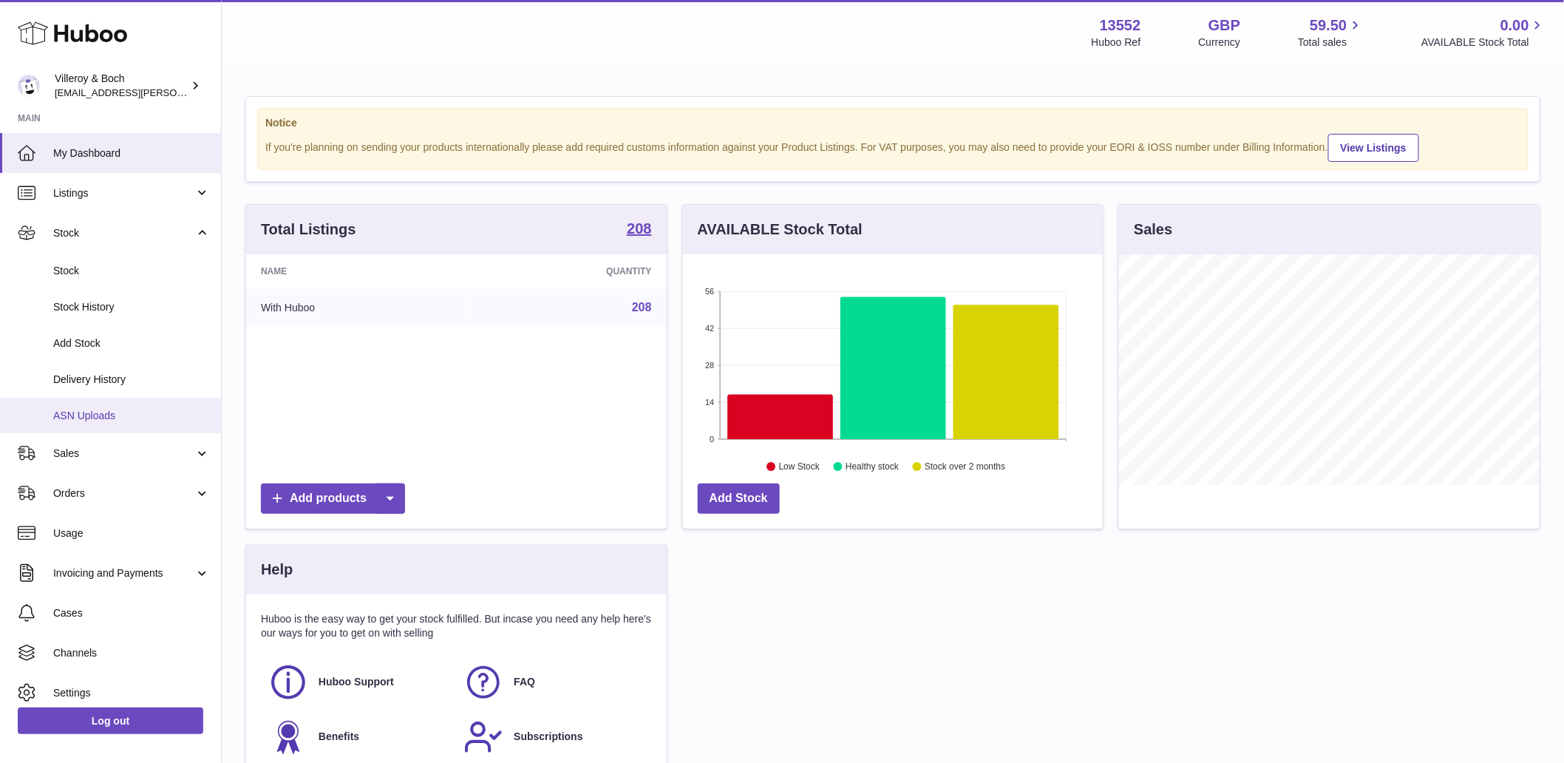 The height and width of the screenshot is (763, 1564). I want to click on text: 0, so click(712, 439).